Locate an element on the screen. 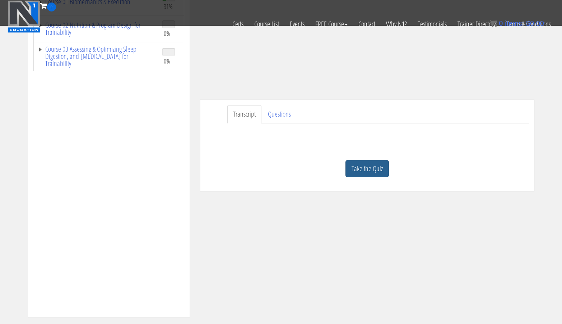  a: Events is located at coordinates (297, 24).